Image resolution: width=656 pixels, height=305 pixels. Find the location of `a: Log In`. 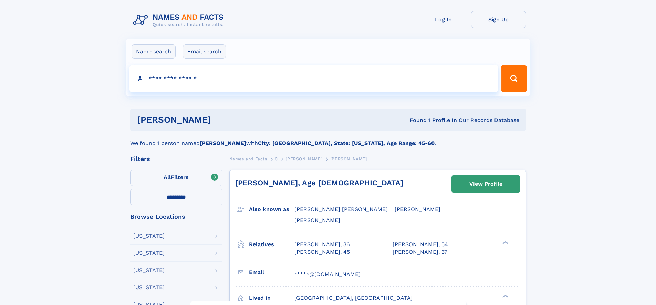

a: Log In is located at coordinates (443, 19).